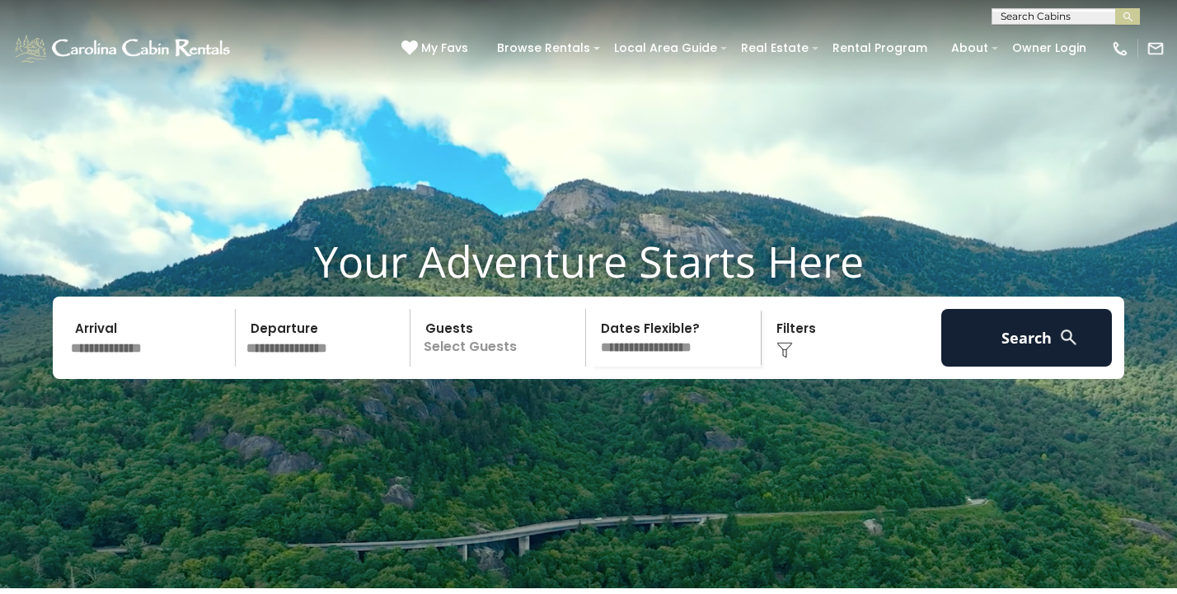 This screenshot has height=594, width=1177. Describe the element at coordinates (124, 49) in the screenshot. I see `img: White-1-1-2.png` at that location.